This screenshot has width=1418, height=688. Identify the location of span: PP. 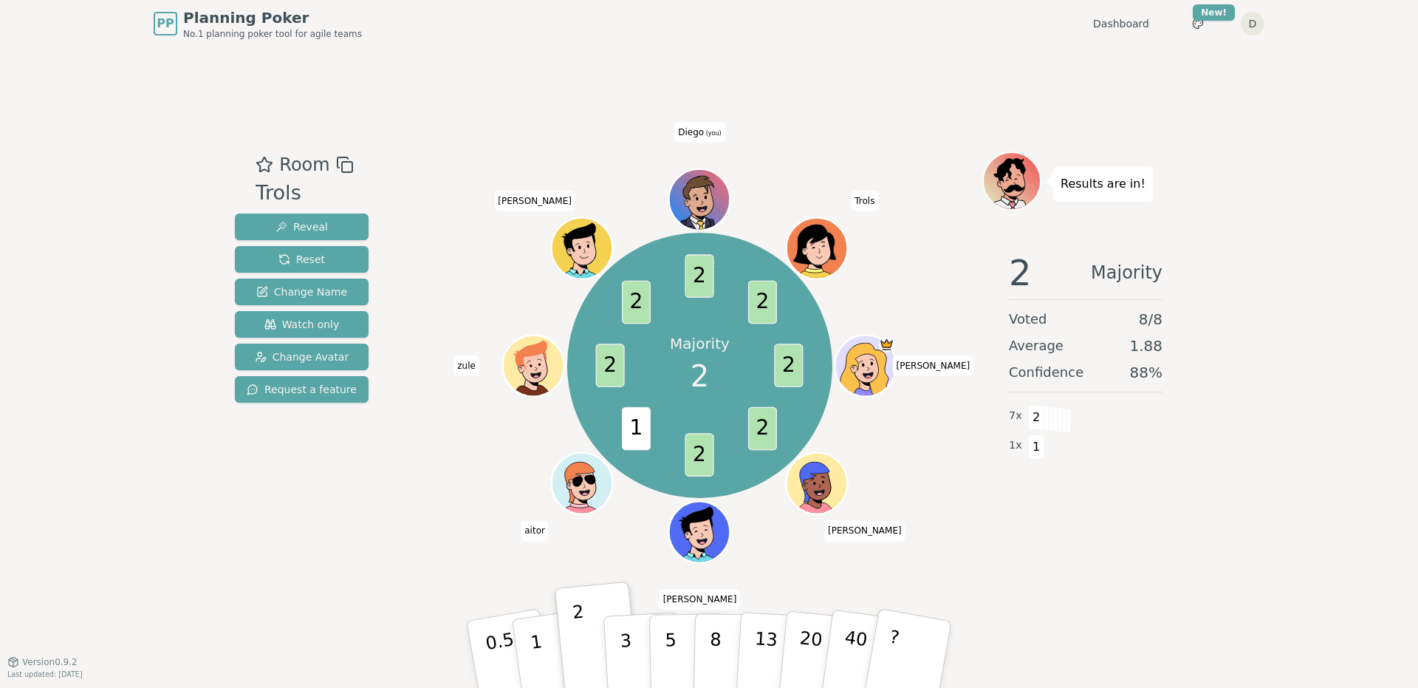
(165, 24).